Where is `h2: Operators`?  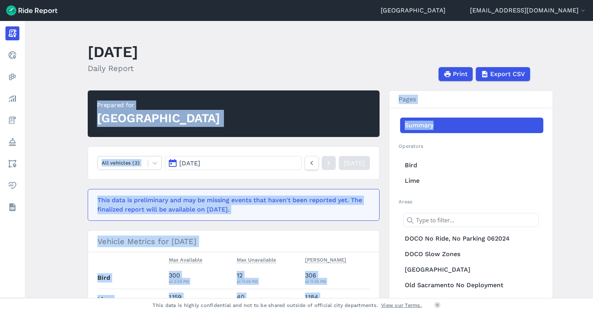 h2: Operators is located at coordinates (470, 146).